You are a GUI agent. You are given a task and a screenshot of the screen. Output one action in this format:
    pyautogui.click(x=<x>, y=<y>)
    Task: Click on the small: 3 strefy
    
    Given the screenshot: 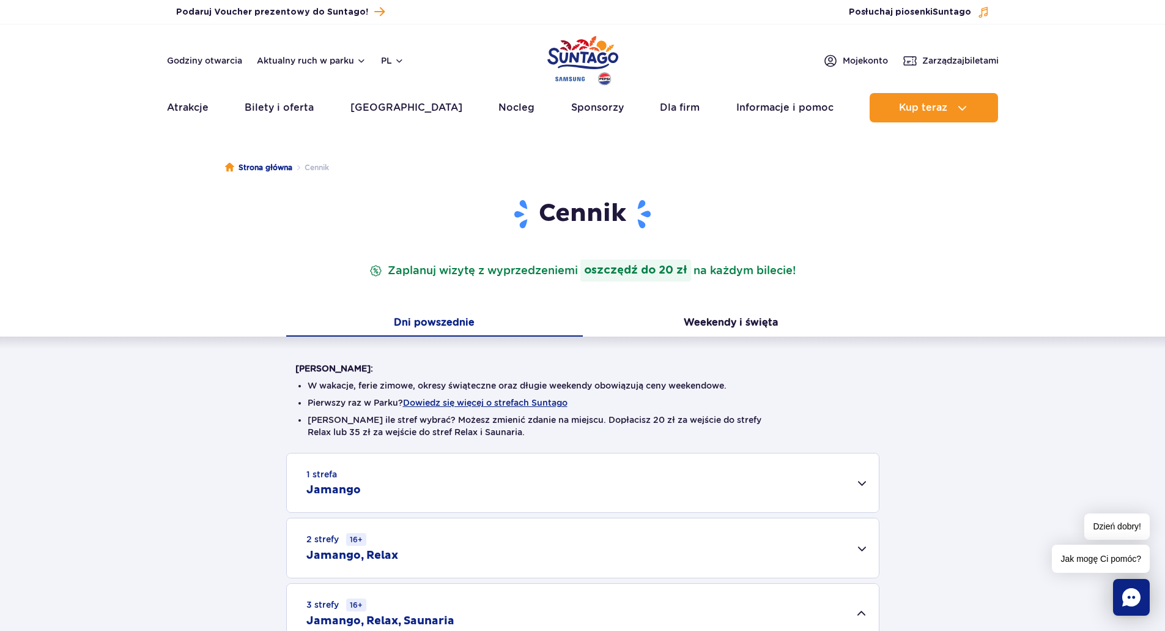 What is the action you would take?
    pyautogui.click(x=336, y=604)
    